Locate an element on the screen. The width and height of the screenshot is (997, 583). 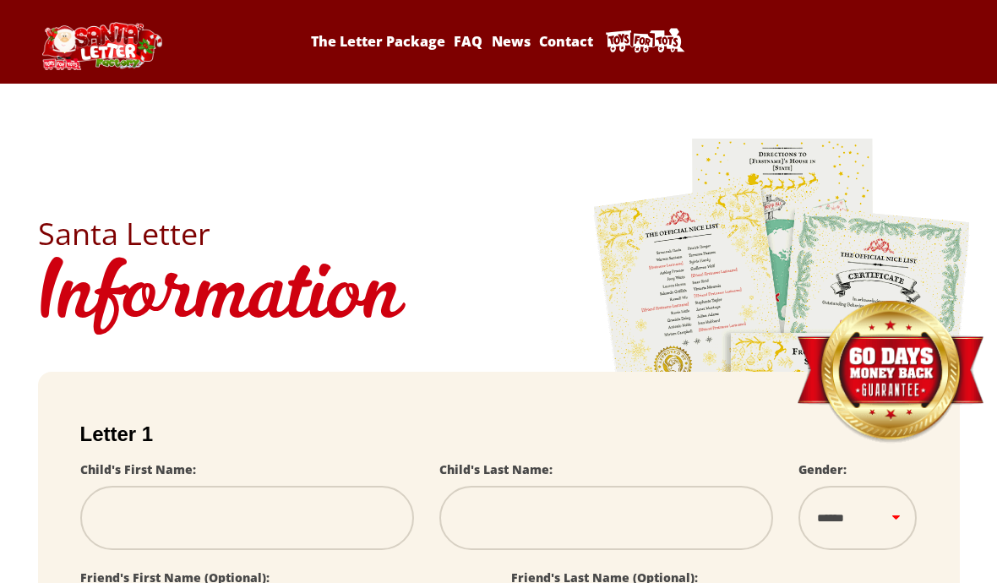
h1: Information is located at coordinates (498, 297).